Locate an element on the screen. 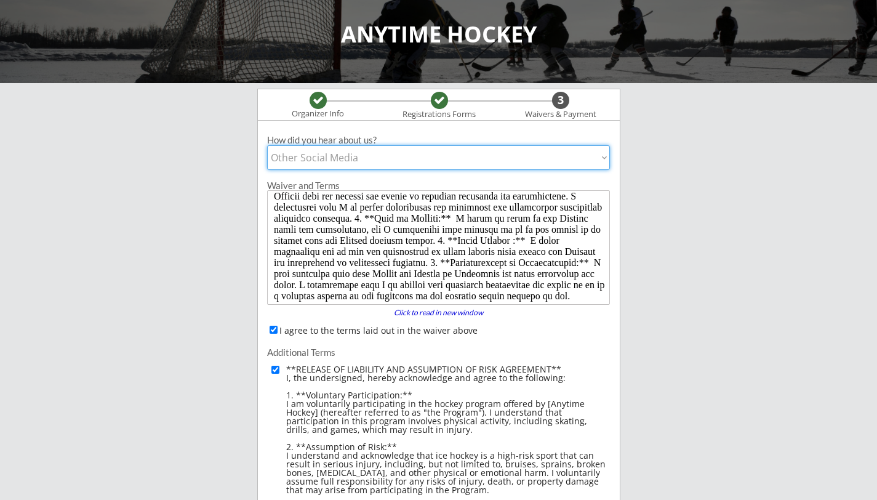  div: How did you hear about us? is located at coordinates (438, 140).